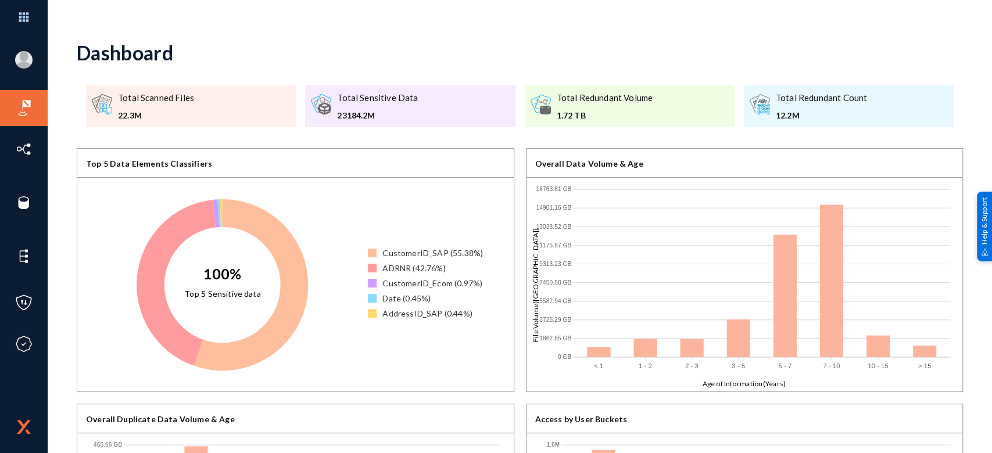 This screenshot has width=992, height=453. I want to click on div: CustomerID_Ecom (0.97%), so click(432, 283).